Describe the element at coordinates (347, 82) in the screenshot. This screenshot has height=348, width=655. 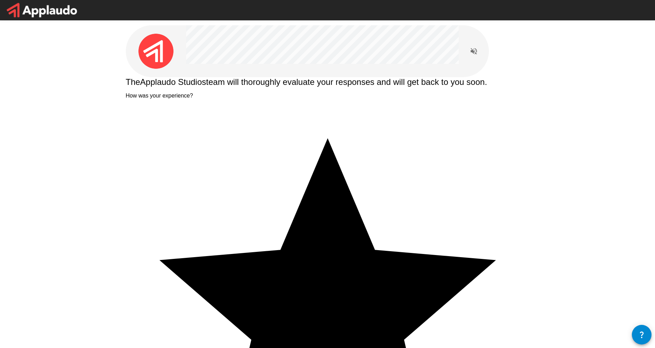
I see `span: team will thoroughly evaluate your responses and will get back to you soon.` at that location.